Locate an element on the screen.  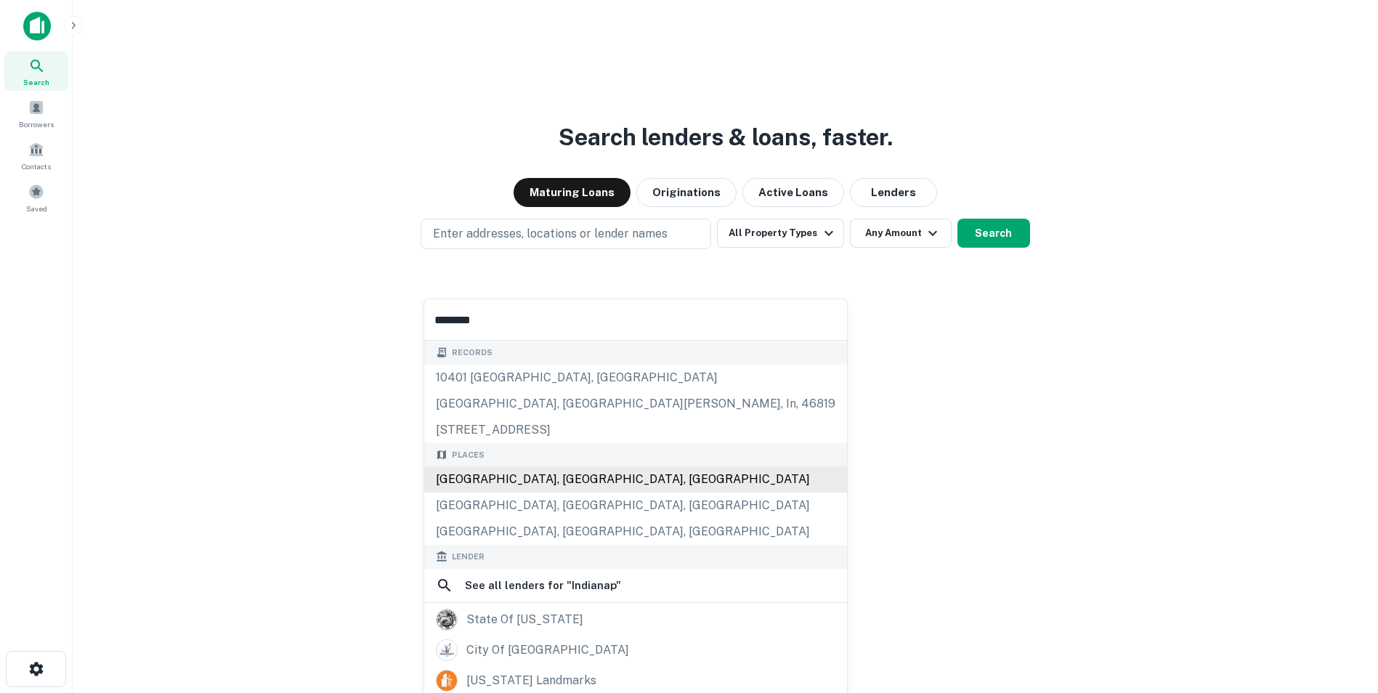
span: Contacts is located at coordinates (36, 166).